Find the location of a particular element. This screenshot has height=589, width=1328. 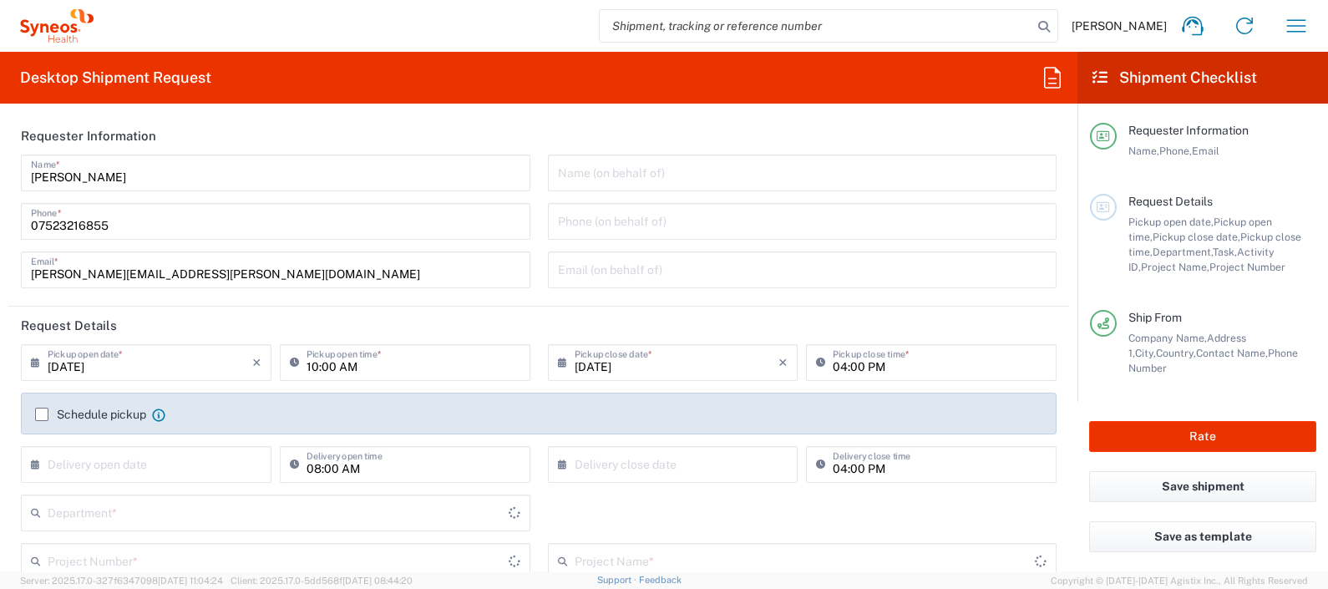

span: Request Details is located at coordinates (1170, 201).